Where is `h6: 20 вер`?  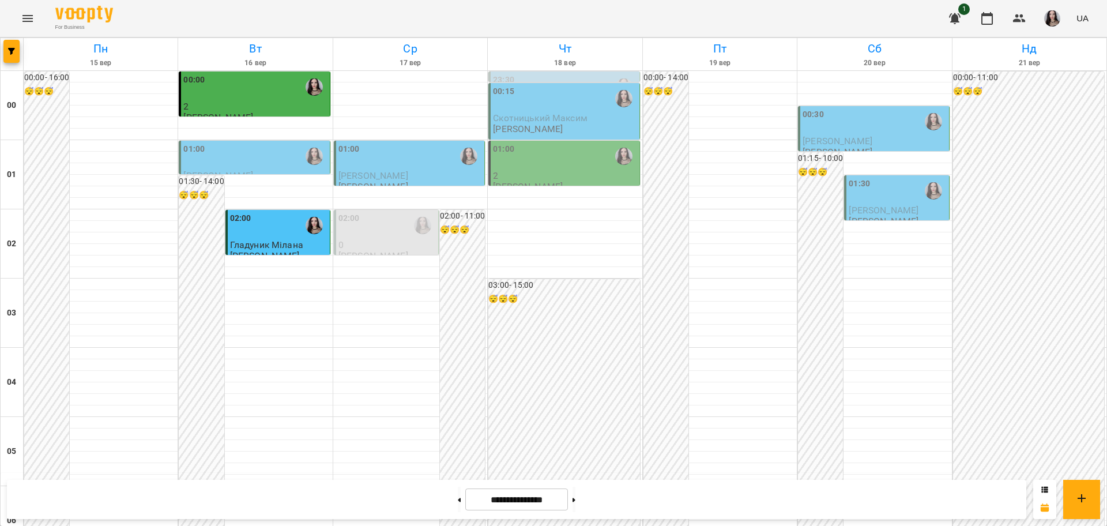 h6: 20 вер is located at coordinates (874, 63).